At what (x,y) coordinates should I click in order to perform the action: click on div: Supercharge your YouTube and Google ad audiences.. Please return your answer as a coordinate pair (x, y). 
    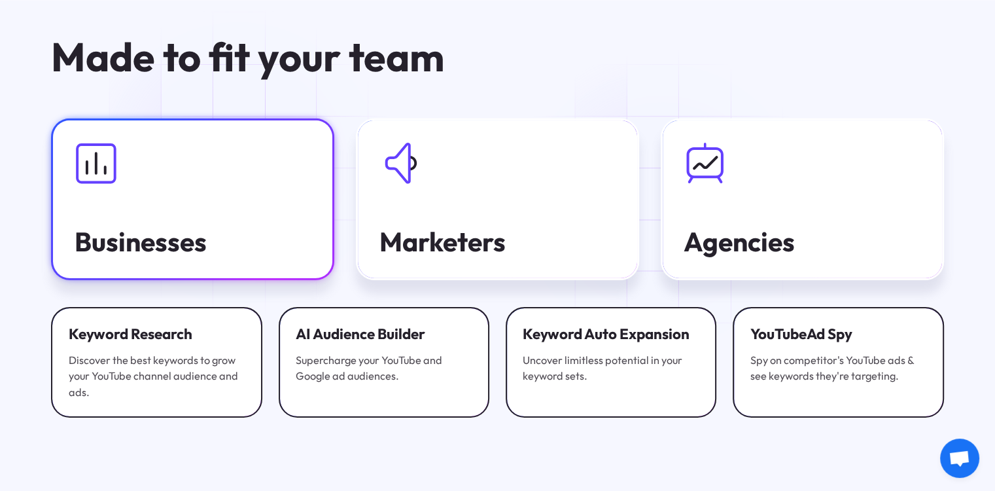
    Looking at the image, I should click on (384, 368).